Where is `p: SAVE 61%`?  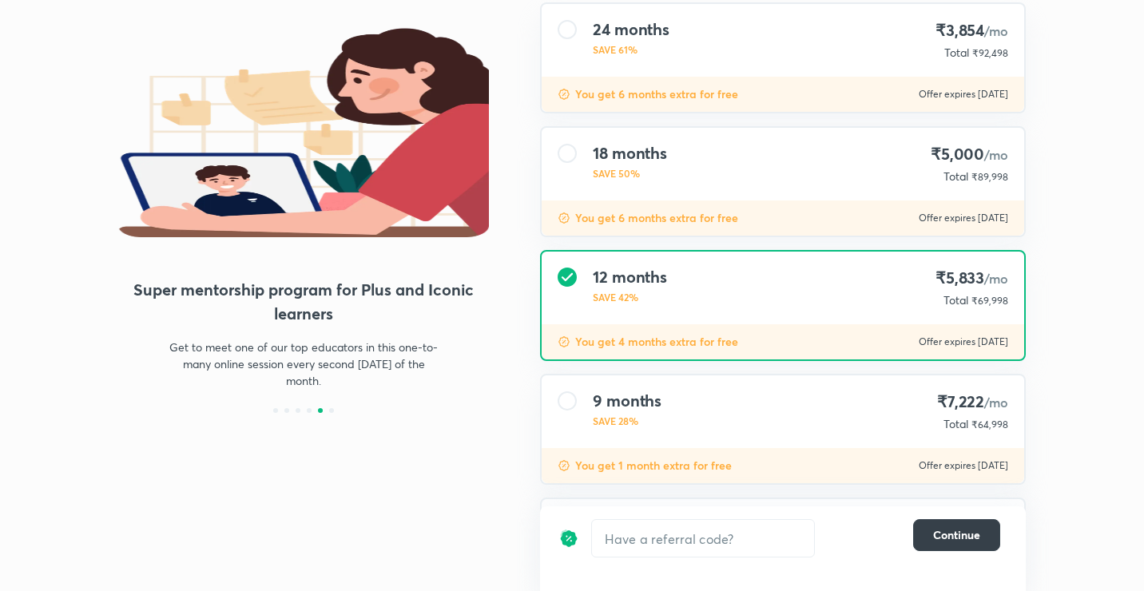
p: SAVE 61% is located at coordinates (631, 50).